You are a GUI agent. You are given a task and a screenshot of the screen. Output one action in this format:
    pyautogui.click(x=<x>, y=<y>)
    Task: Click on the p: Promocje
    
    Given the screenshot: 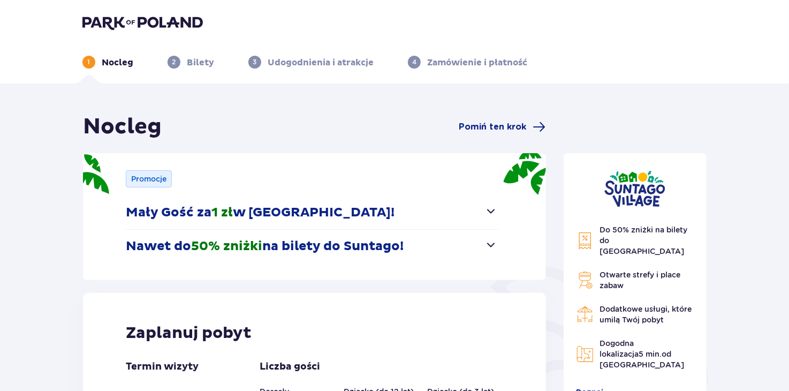 What is the action you would take?
    pyautogui.click(x=149, y=179)
    